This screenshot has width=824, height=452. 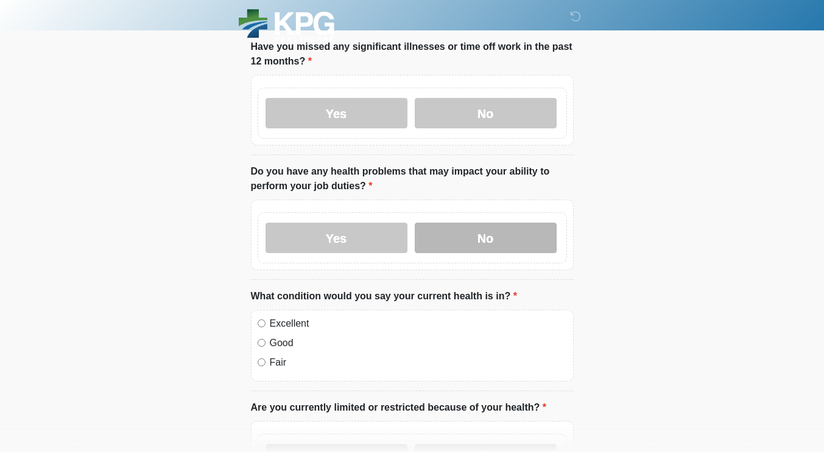 What do you see at coordinates (398, 408) in the screenshot?
I see `label: Are you currently limited or restricted because of your health?` at bounding box center [398, 408].